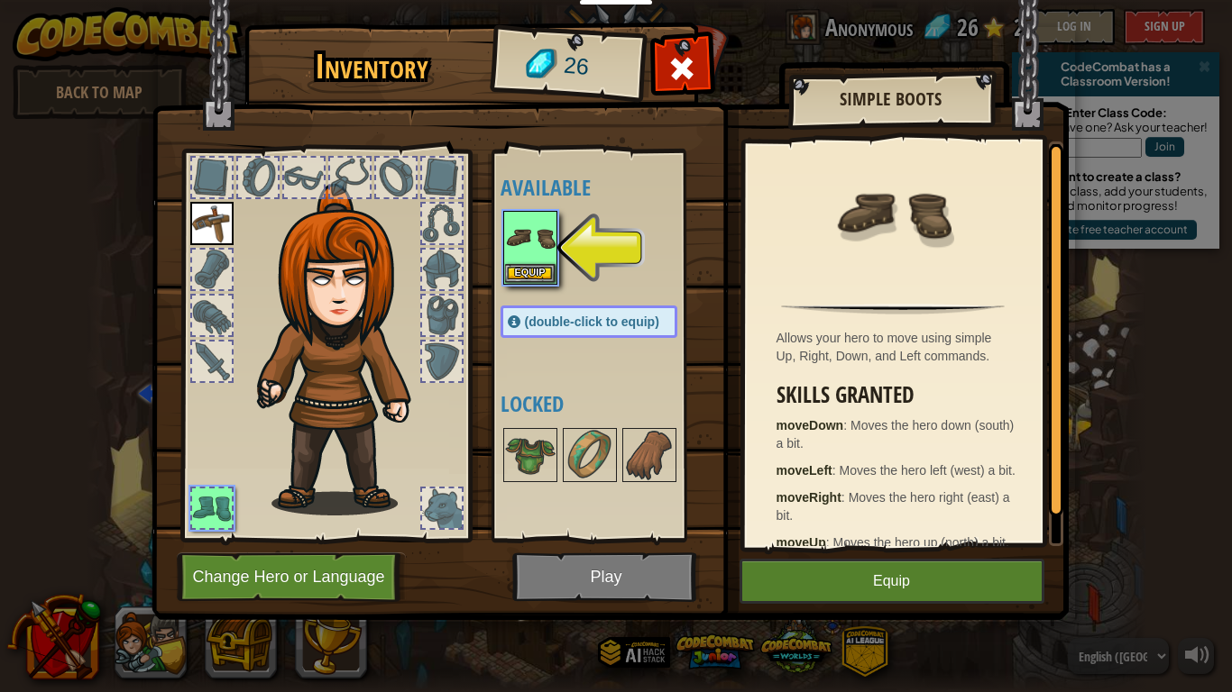 The image size is (1232, 692). I want to click on strong: moveRight, so click(809, 498).